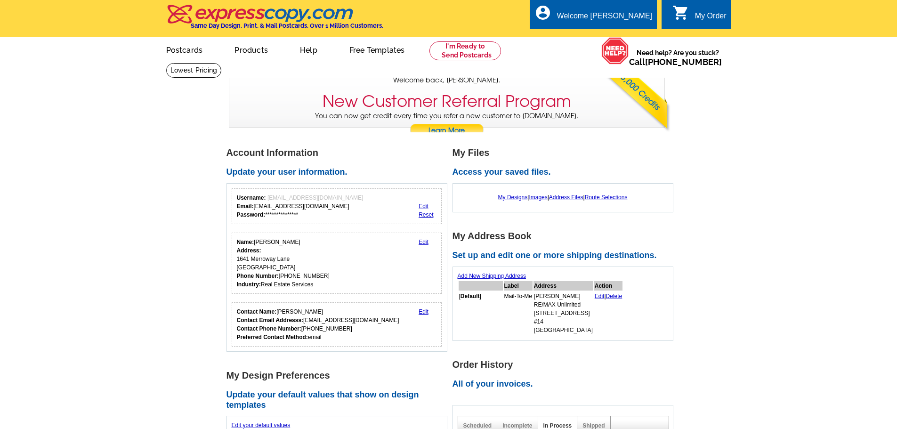 The width and height of the screenshot is (897, 429). What do you see at coordinates (337, 263) in the screenshot?
I see `div: Your personal details.` at bounding box center [337, 263].